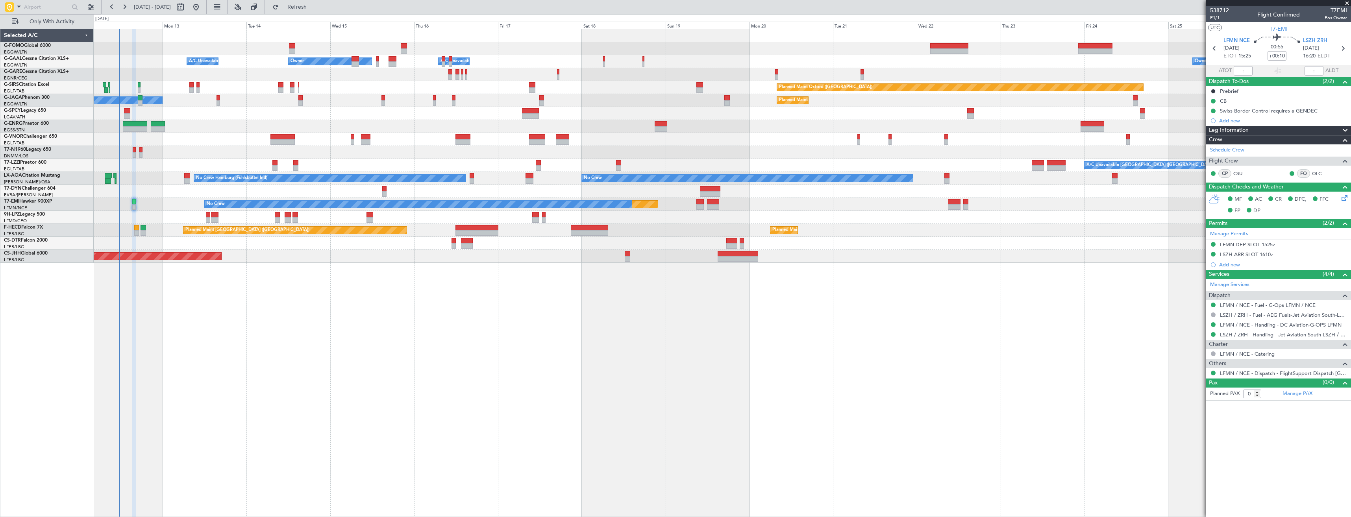 The width and height of the screenshot is (1351, 517). I want to click on a: G-GAALCessna Citation XLS+, so click(36, 59).